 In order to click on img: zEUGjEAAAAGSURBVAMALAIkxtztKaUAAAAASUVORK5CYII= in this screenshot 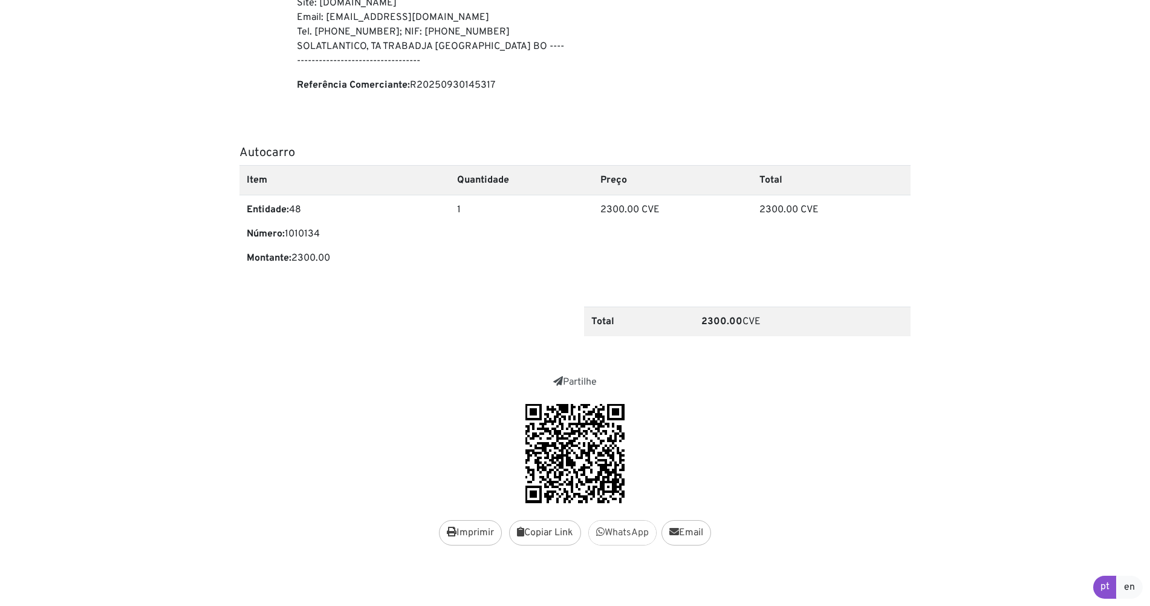, I will do `click(575, 454)`.